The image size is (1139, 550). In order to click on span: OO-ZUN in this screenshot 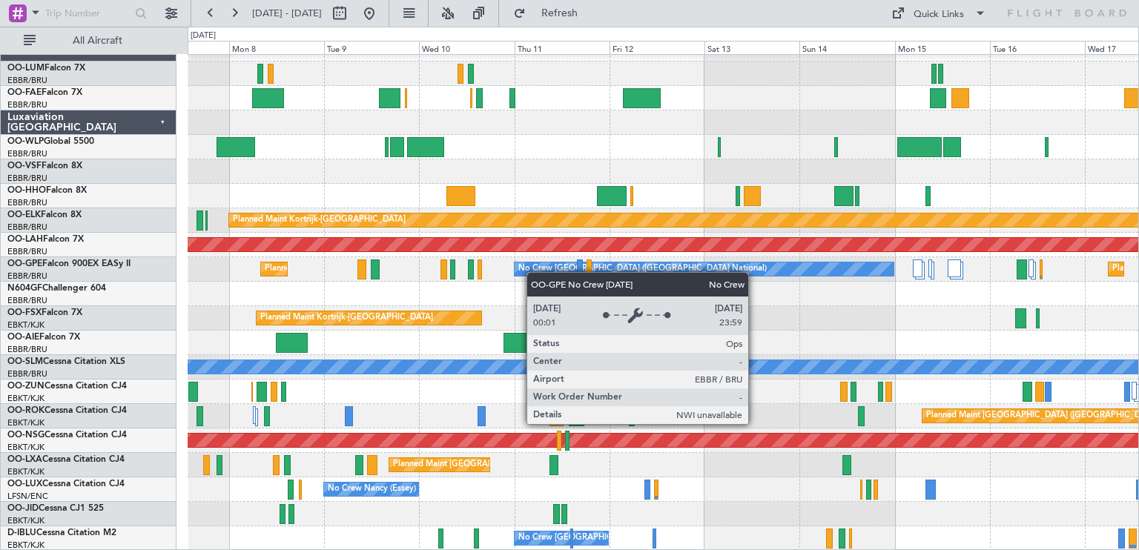, I will do `click(26, 386)`.